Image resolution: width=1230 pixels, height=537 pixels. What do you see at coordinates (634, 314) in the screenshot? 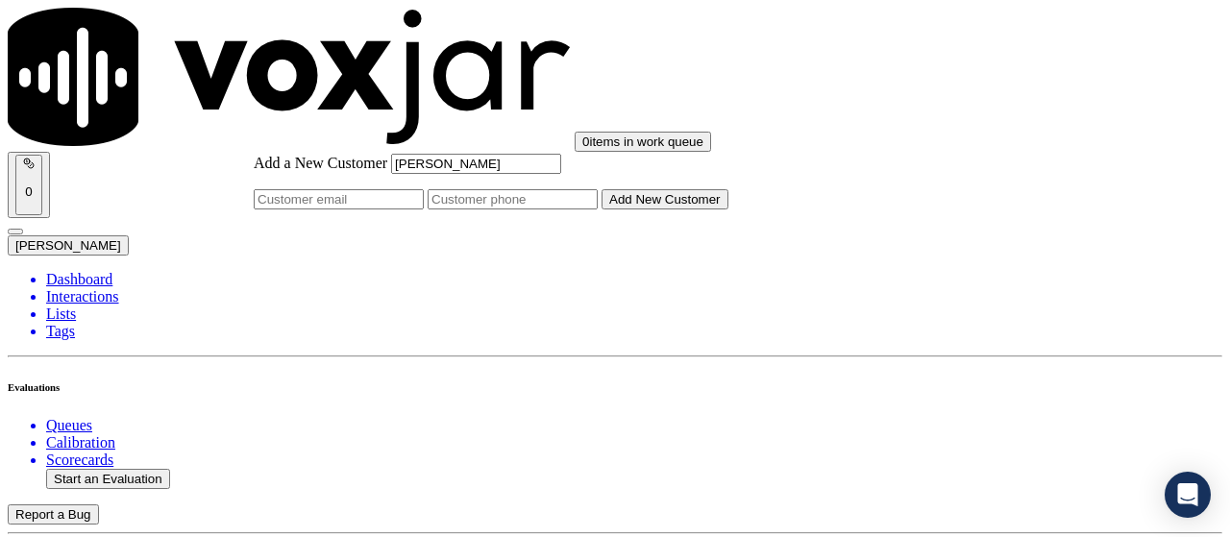
I see `li: Lists` at bounding box center [634, 314].